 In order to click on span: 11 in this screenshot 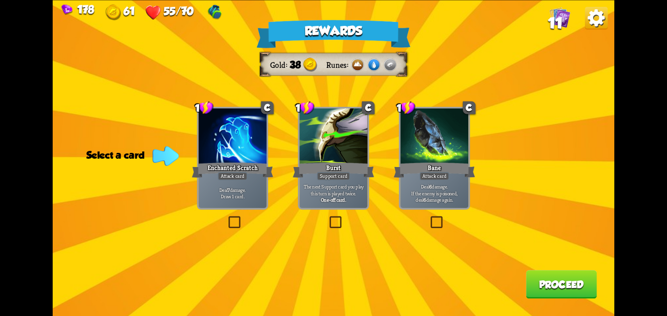, I will do `click(556, 23)`.